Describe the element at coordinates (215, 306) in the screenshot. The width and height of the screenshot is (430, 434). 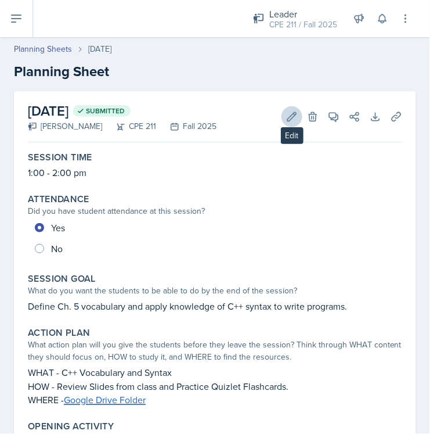
I see `p: Define Ch. 5 vocabulary and apply knowledge of C++ syntax to write programs.` at that location.